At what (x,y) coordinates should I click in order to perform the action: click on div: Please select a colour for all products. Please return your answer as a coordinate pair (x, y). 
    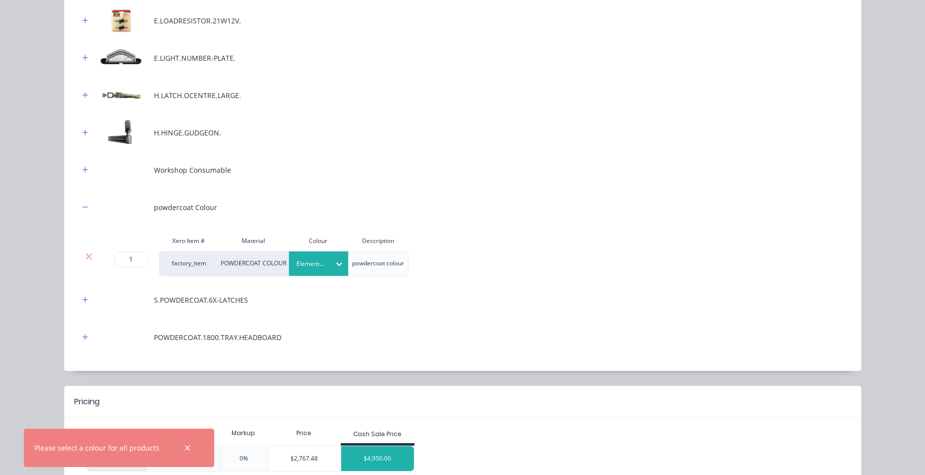
    Looking at the image, I should click on (97, 448).